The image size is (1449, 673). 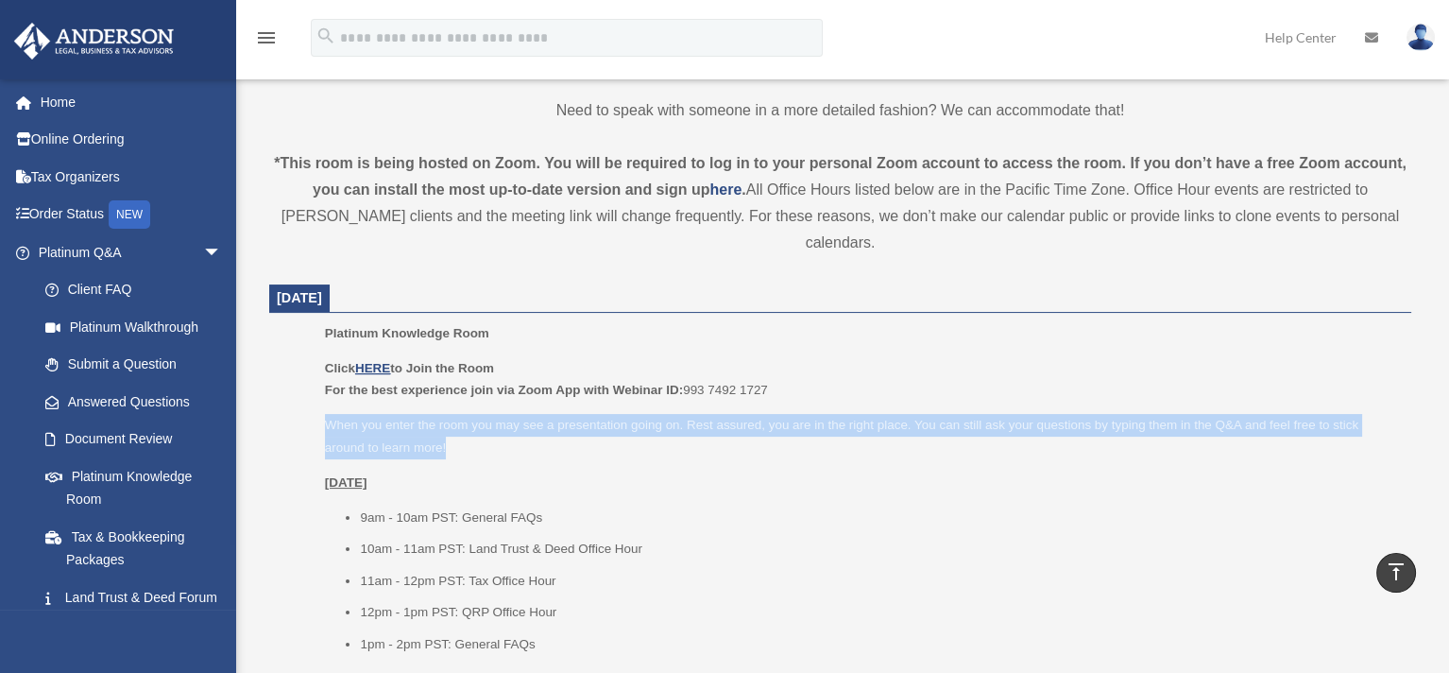 I want to click on i: menu, so click(x=266, y=38).